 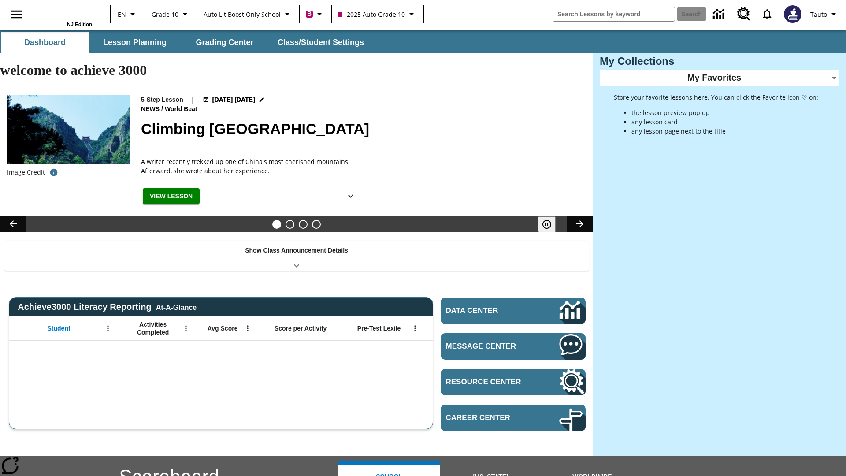 What do you see at coordinates (162, 100) in the screenshot?
I see `p: 5-Step Lesson` at bounding box center [162, 100].